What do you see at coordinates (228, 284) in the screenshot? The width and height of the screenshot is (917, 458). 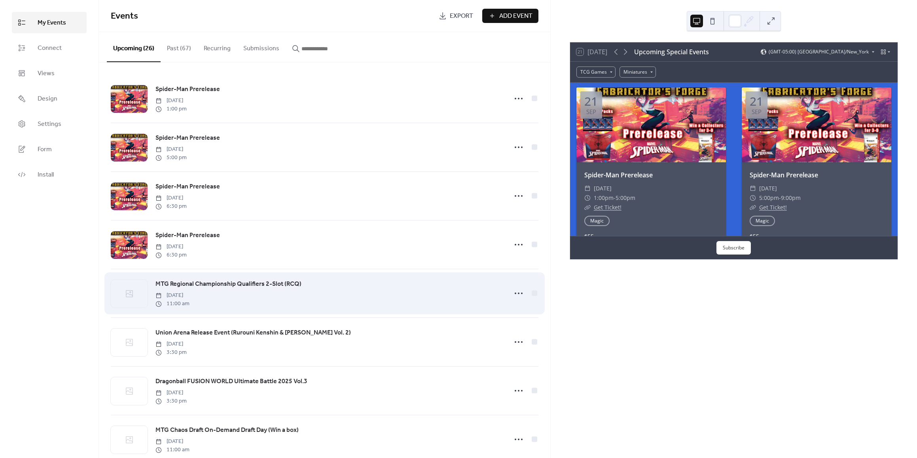 I see `span: MTG Regional Championship Qualifiers 2-Slot (RCQ)` at bounding box center [228, 284].